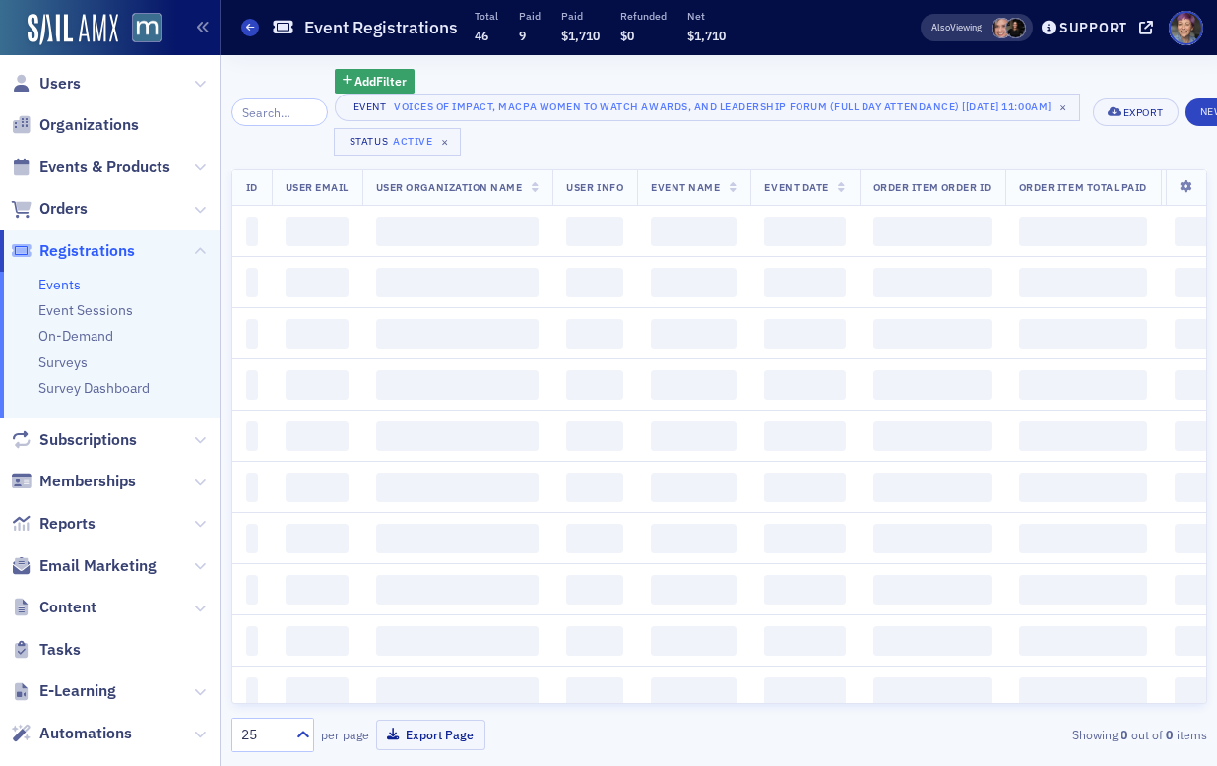 The width and height of the screenshot is (1217, 766). I want to click on span: Event Name, so click(685, 187).